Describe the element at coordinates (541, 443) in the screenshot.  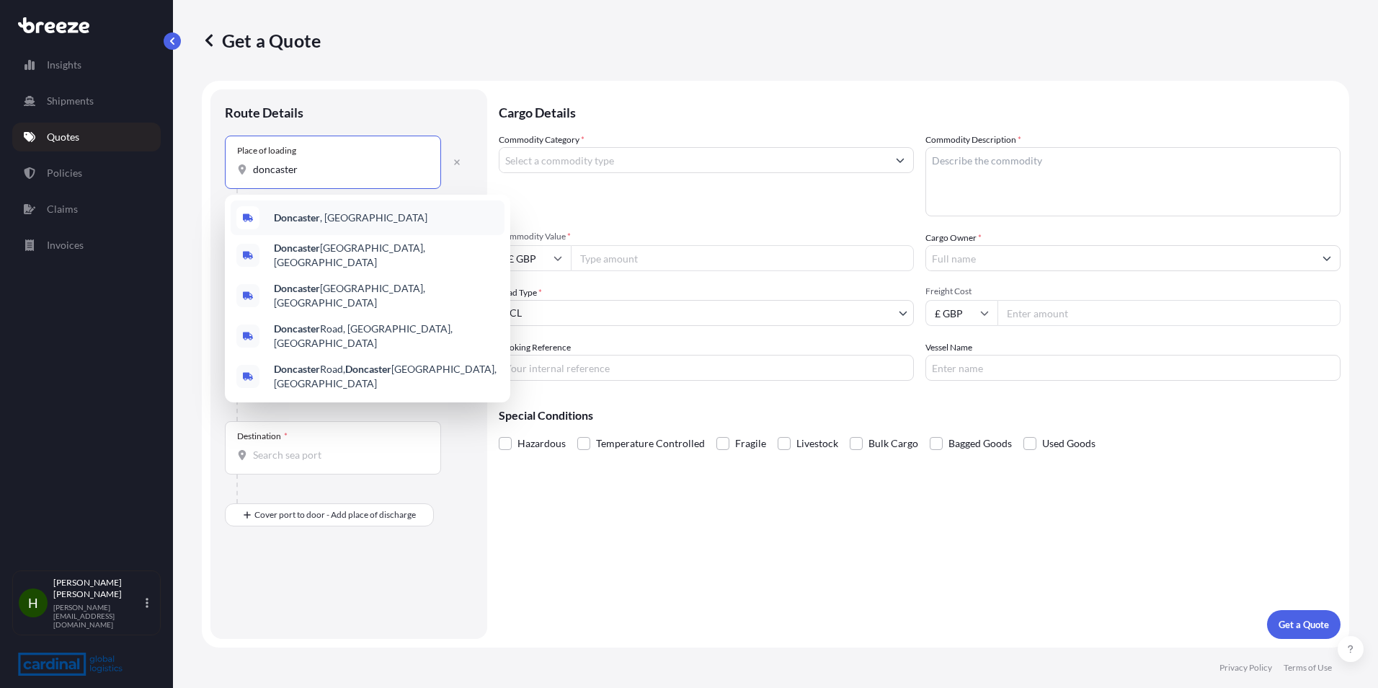
I see `span: Hazardous` at that location.